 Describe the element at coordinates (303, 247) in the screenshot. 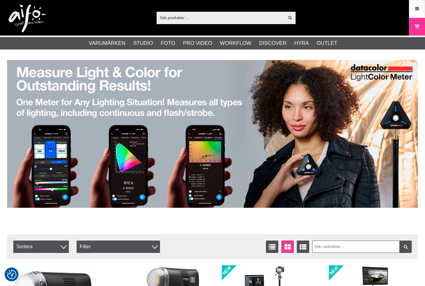

I see `a: Utökad listvisning` at that location.